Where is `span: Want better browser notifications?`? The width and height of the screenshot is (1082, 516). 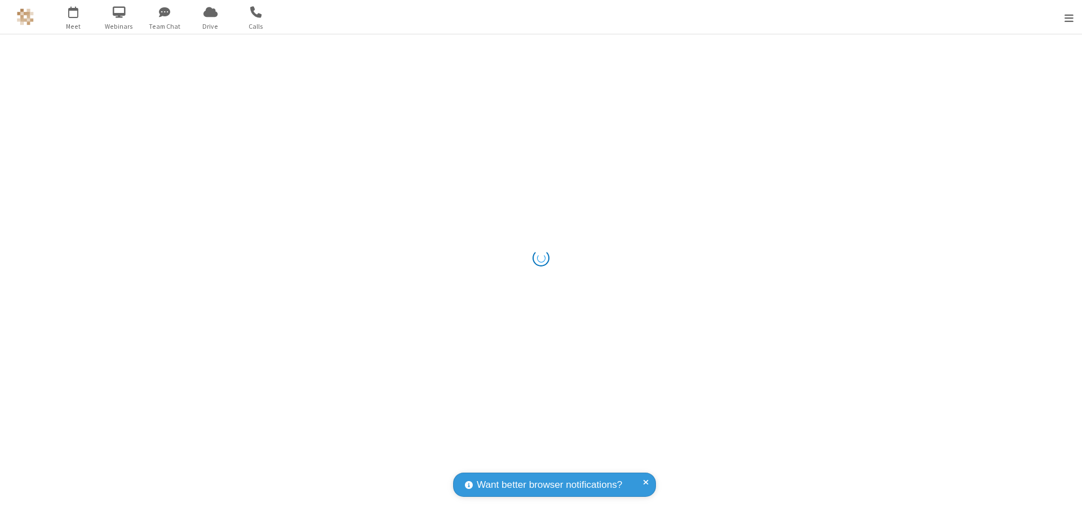
span: Want better browser notifications? is located at coordinates (549, 485).